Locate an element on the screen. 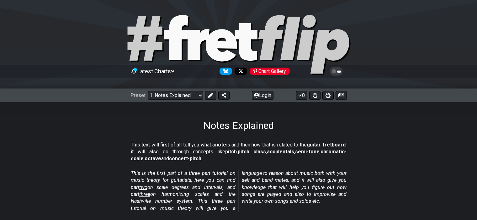 Image resolution: width=477 pixels, height=220 pixels. p: This text will first of all tell you what a is and then how that is related to the , it will also... is located at coordinates (239, 152).